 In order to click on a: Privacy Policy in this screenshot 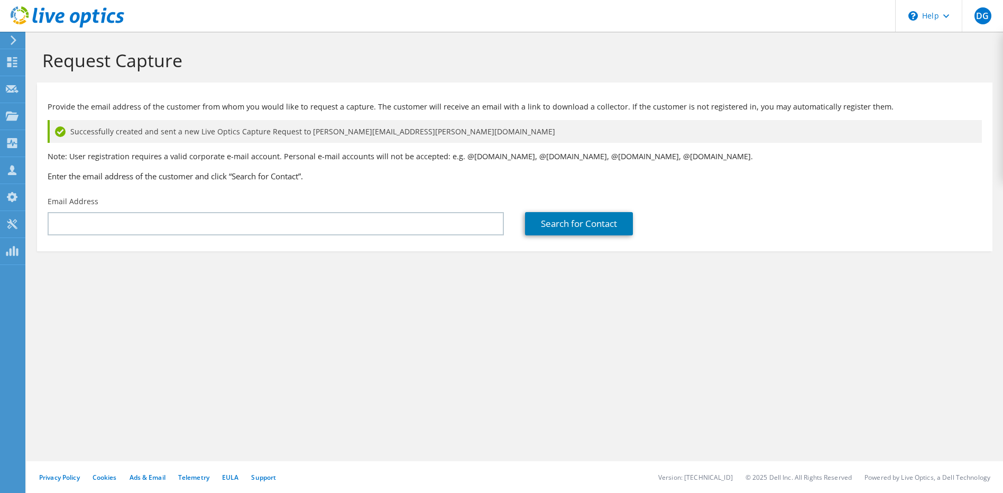, I will do `click(59, 477)`.